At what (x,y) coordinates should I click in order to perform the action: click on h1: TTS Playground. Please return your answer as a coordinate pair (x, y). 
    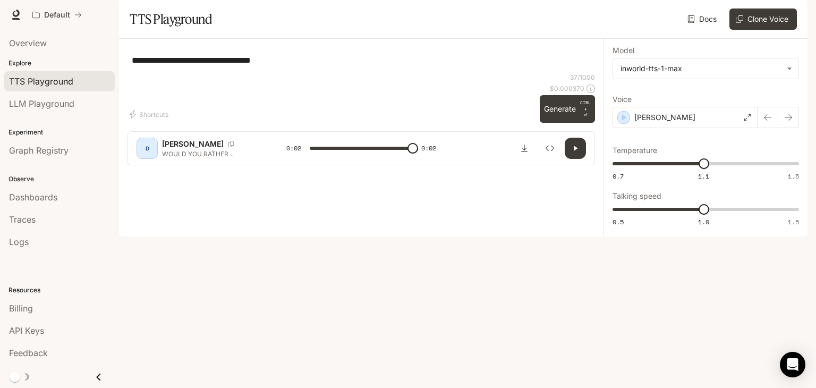
    Looking at the image, I should click on (171, 19).